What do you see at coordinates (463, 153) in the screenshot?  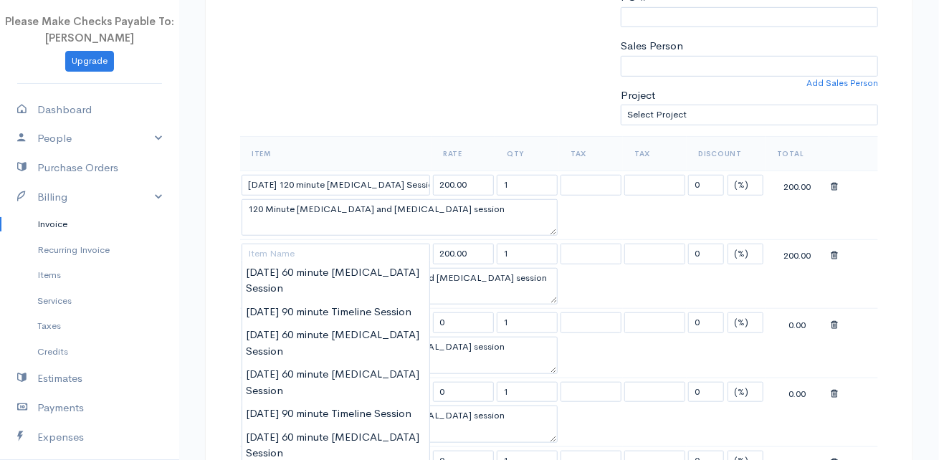 I see `th: Rate` at bounding box center [463, 153].